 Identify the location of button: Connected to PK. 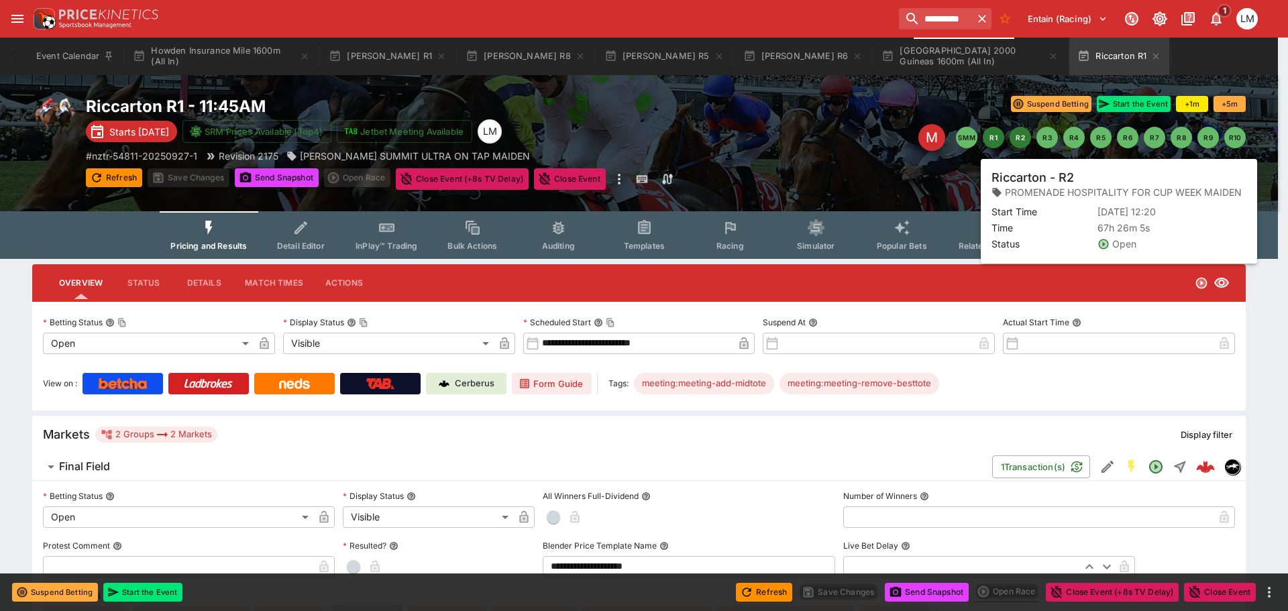
(1132, 19).